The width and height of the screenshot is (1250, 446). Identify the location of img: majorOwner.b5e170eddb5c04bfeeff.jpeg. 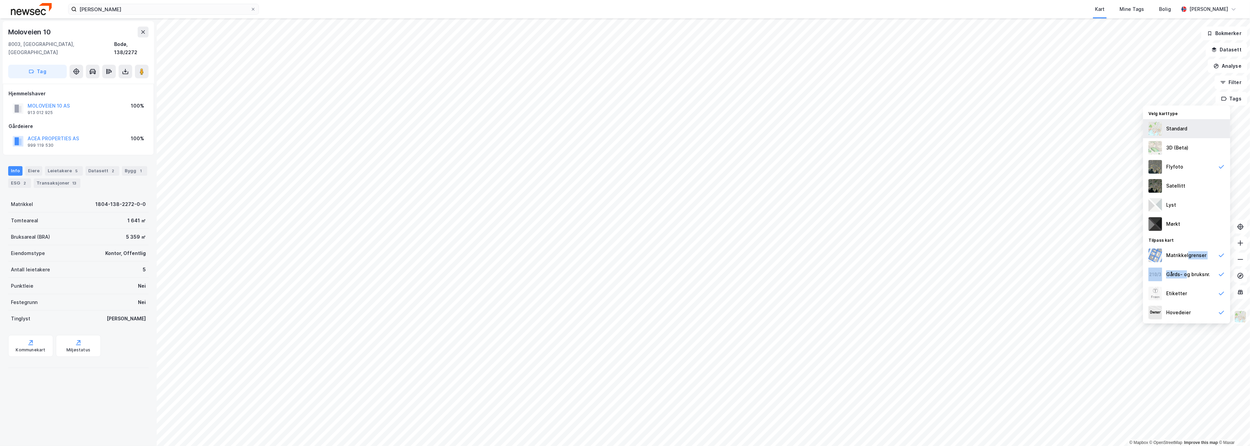
(1155, 313).